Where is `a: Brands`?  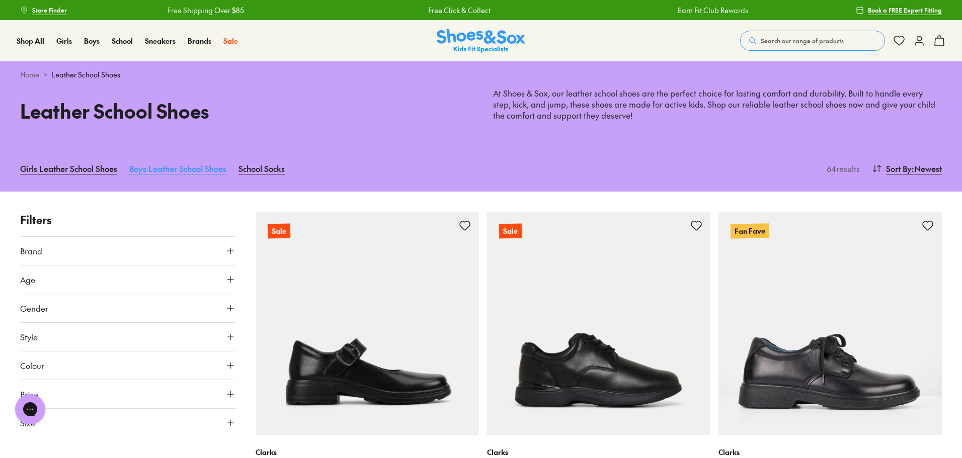 a: Brands is located at coordinates (199, 41).